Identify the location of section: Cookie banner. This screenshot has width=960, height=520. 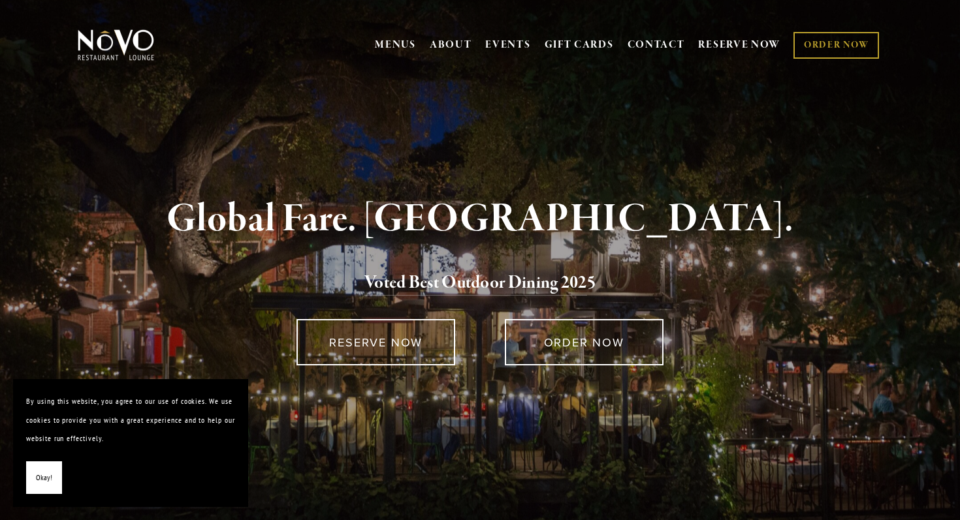
(131, 443).